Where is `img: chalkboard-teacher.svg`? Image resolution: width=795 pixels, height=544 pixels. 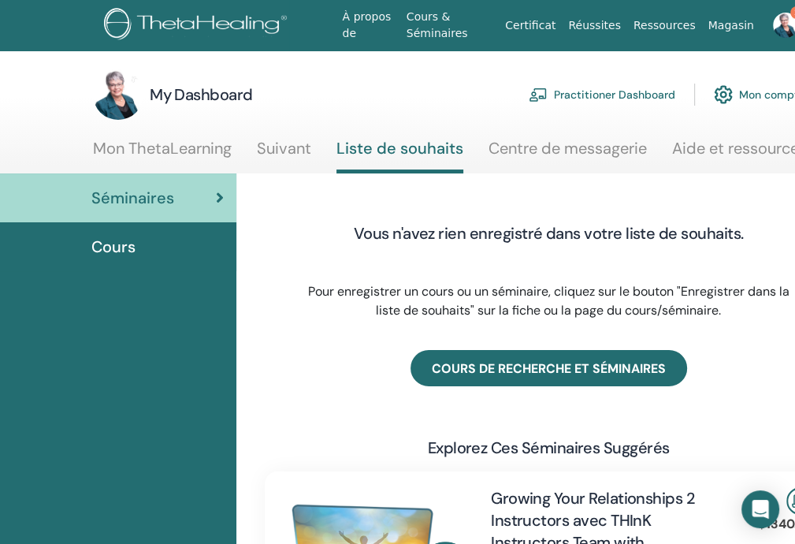
img: chalkboard-teacher.svg is located at coordinates (538, 95).